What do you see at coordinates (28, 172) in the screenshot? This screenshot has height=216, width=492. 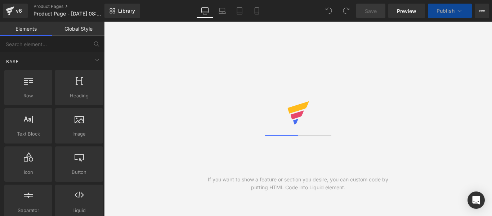 I see `span: Icon` at bounding box center [28, 172].